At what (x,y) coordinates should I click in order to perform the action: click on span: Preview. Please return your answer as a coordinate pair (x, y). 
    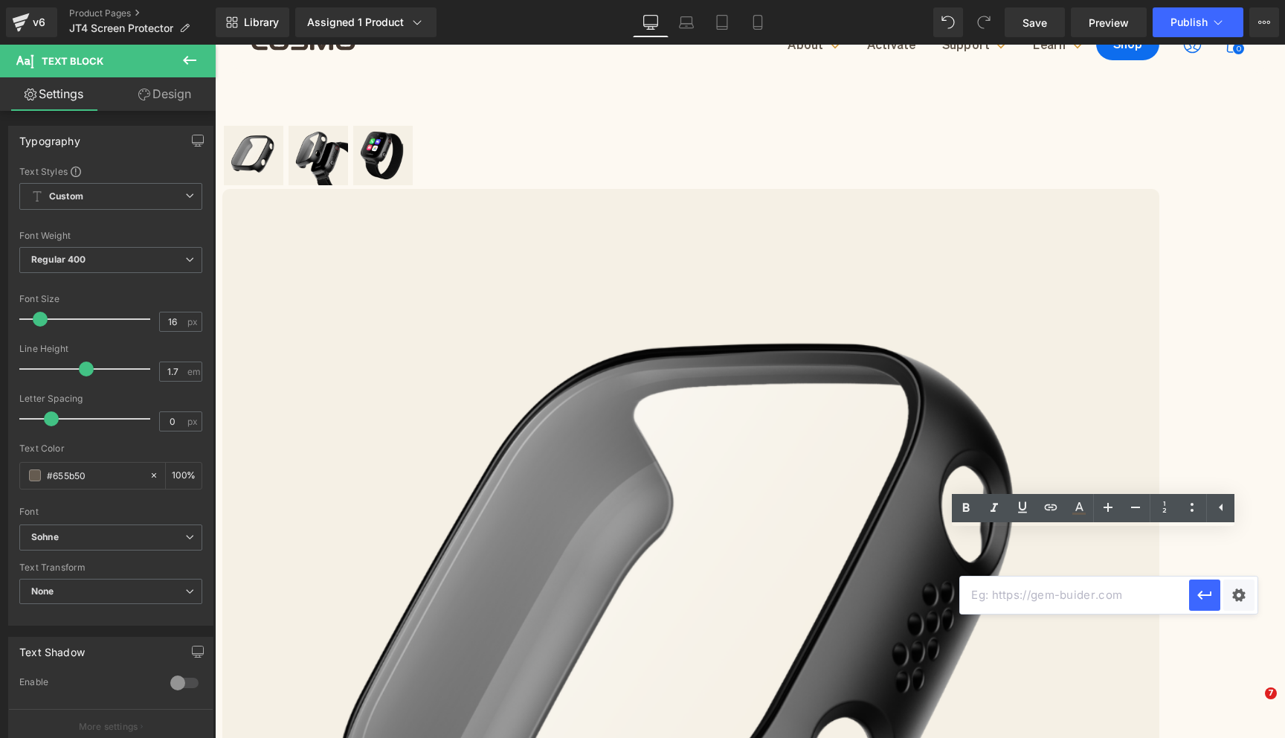
    Looking at the image, I should click on (1109, 22).